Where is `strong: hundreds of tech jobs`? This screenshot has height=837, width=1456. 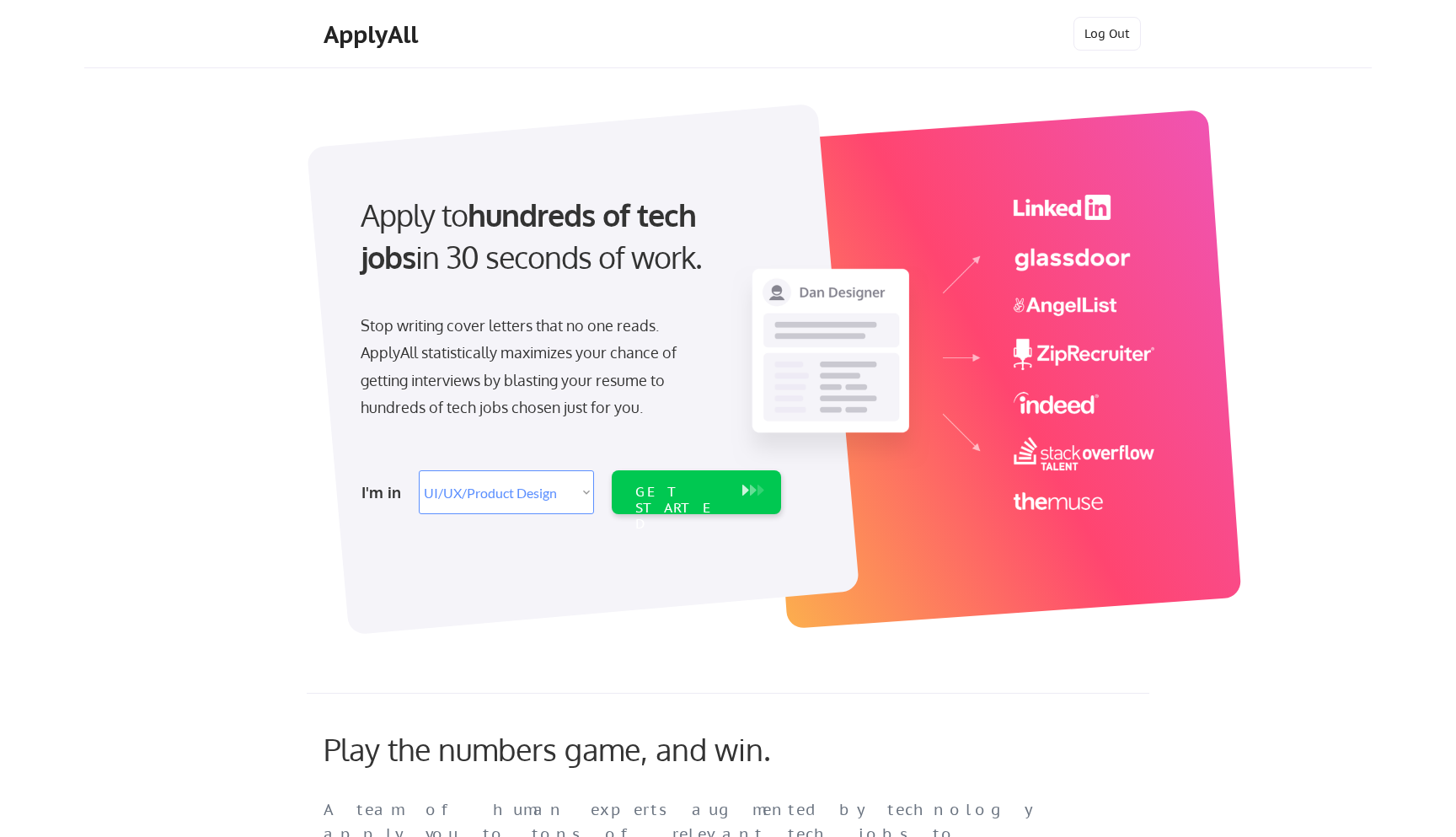
strong: hundreds of tech jobs is located at coordinates (532, 235).